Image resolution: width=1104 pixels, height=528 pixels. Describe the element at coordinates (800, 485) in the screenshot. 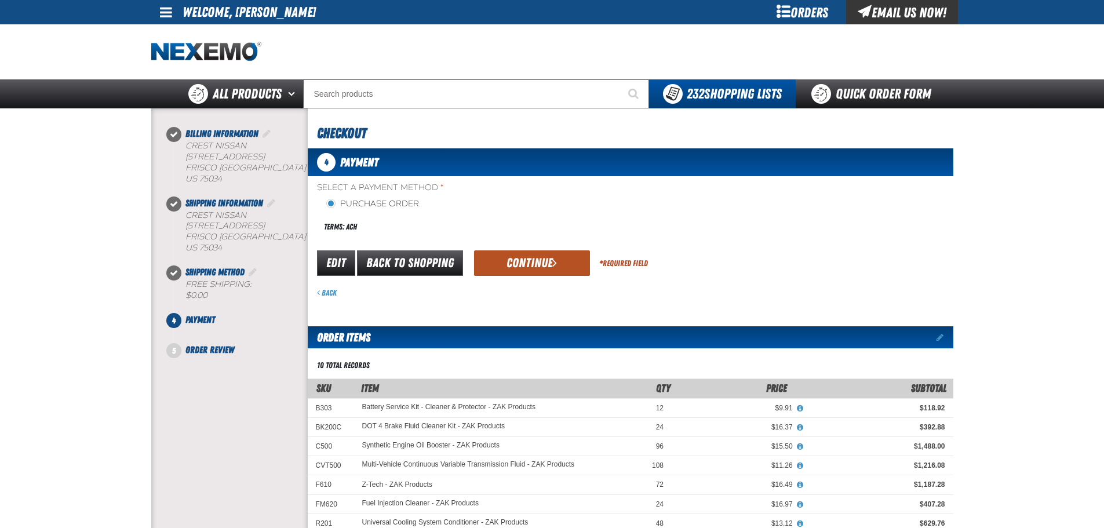

I see `button: View All Prices for Z-Tech - ZAK Products` at that location.